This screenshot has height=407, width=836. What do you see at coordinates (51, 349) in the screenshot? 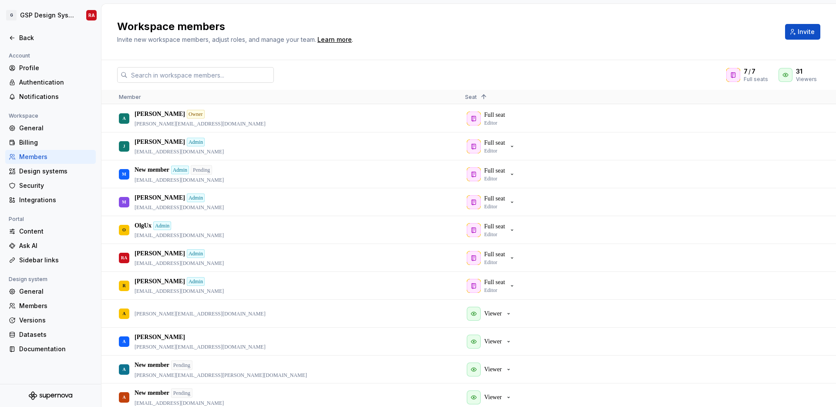
I see `a: Documentation` at bounding box center [51, 349].